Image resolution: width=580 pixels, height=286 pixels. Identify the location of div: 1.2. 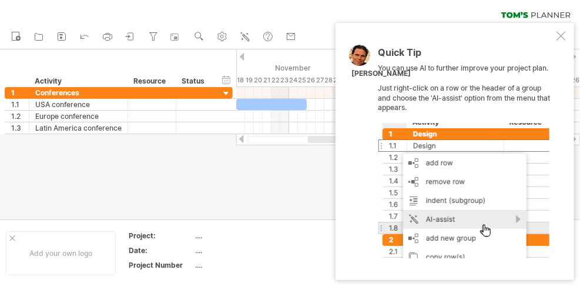
(20, 116).